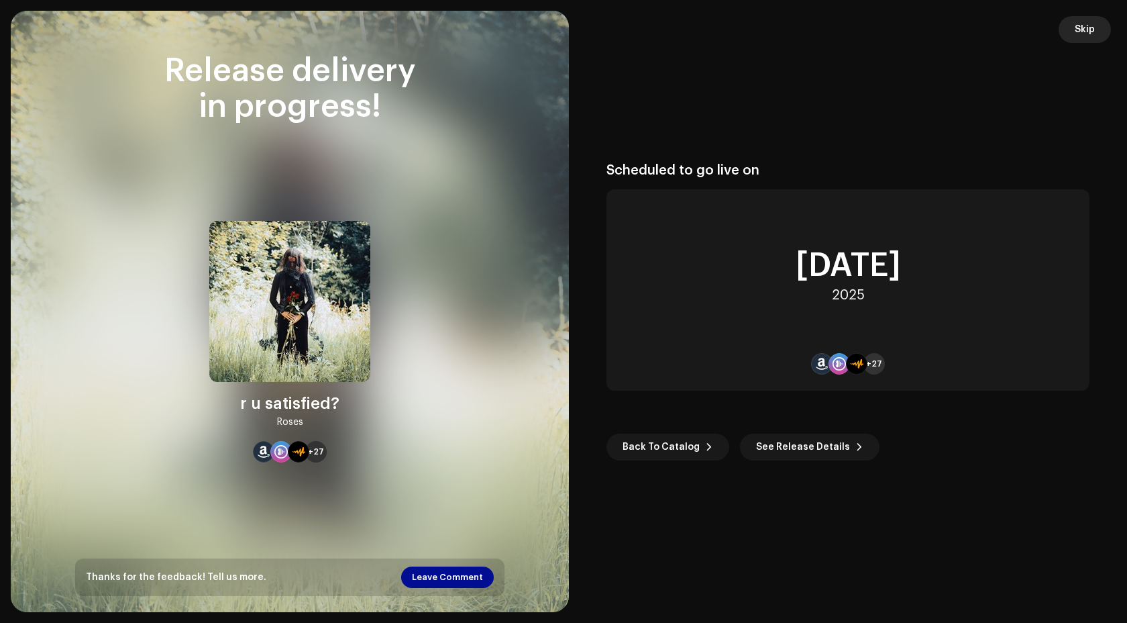  I want to click on button: Skip, so click(1085, 30).